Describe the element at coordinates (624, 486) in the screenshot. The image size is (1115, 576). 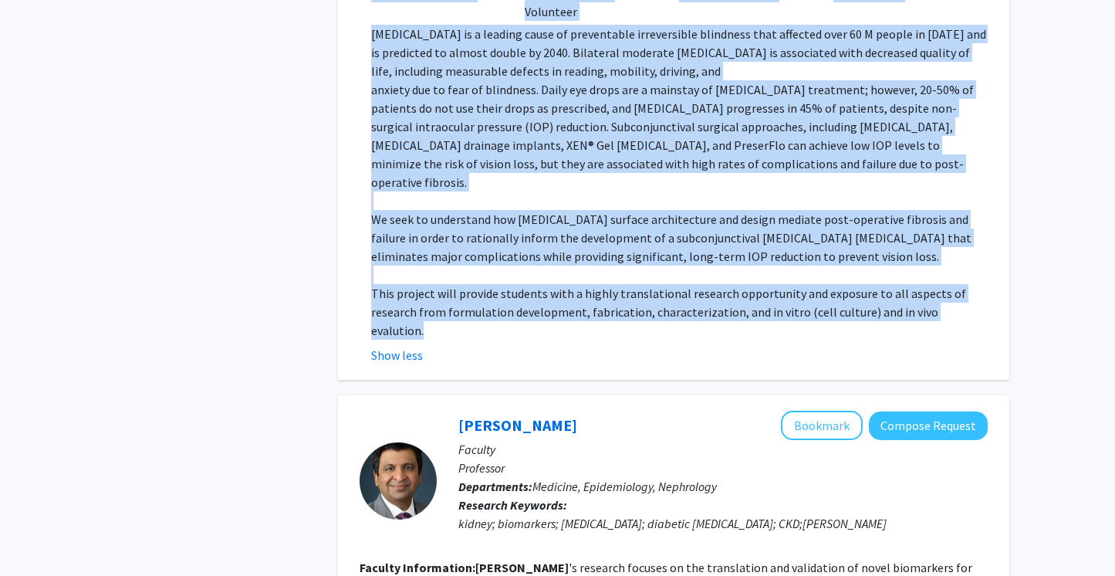
I see `span: Medicine, Epidemiology, Nephrology` at that location.